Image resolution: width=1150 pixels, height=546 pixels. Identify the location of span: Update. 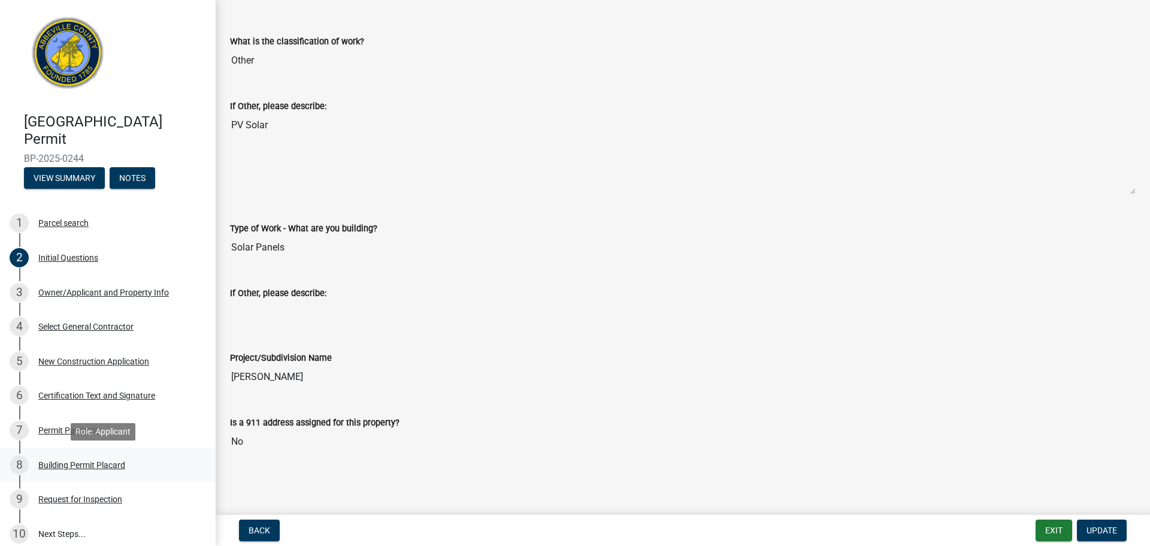
(1102, 530).